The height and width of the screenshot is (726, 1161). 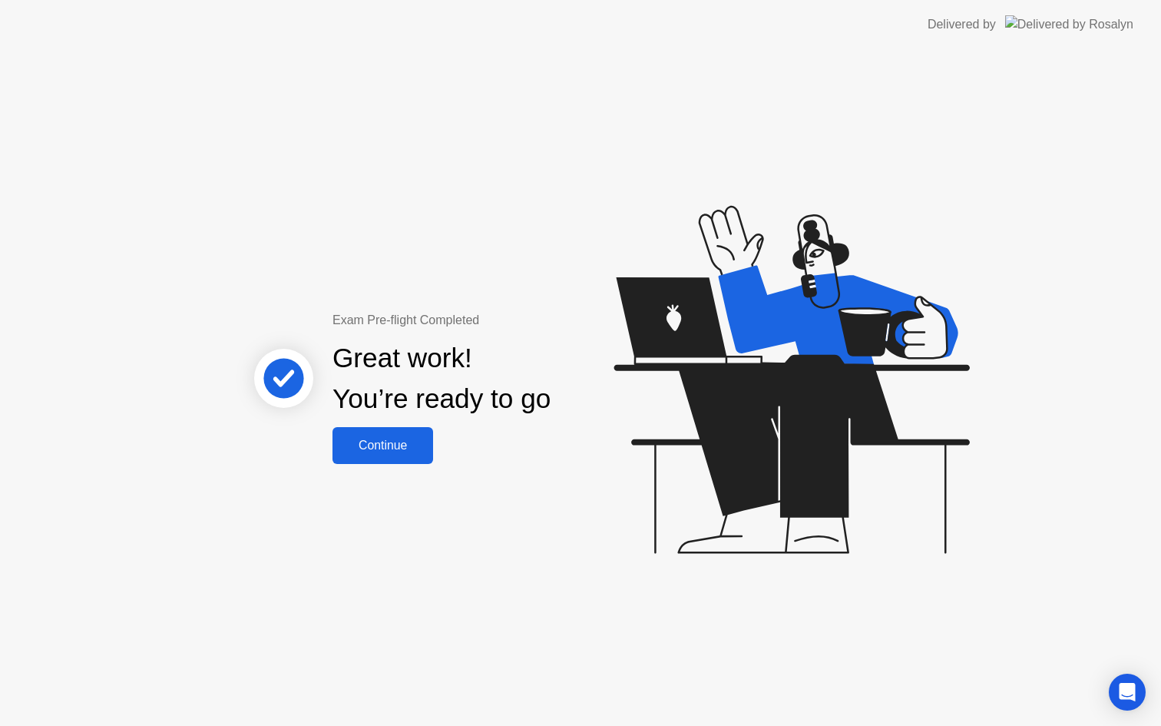 I want to click on div: Exam Pre-flight Completed, so click(x=491, y=320).